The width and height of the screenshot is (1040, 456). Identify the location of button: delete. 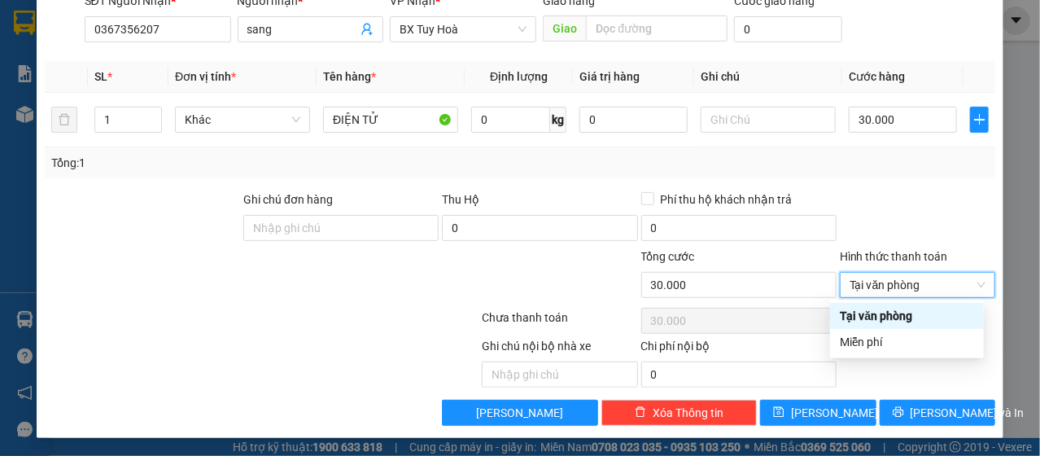
(64, 120).